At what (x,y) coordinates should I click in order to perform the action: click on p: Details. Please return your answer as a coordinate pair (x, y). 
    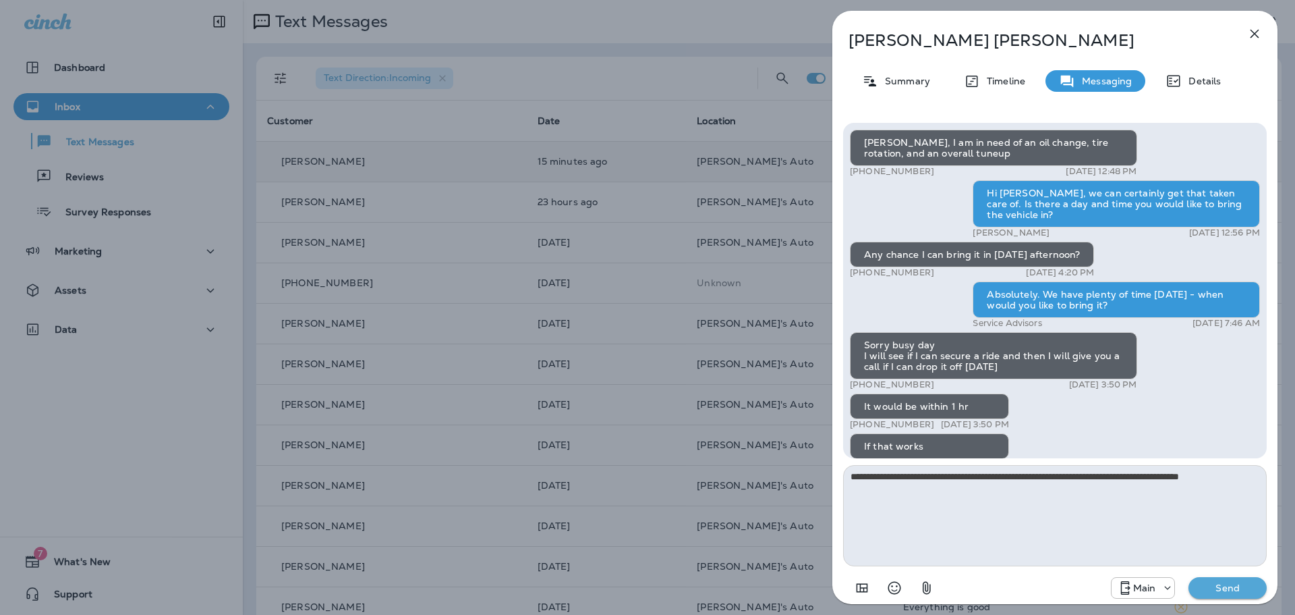
    Looking at the image, I should click on (1202, 81).